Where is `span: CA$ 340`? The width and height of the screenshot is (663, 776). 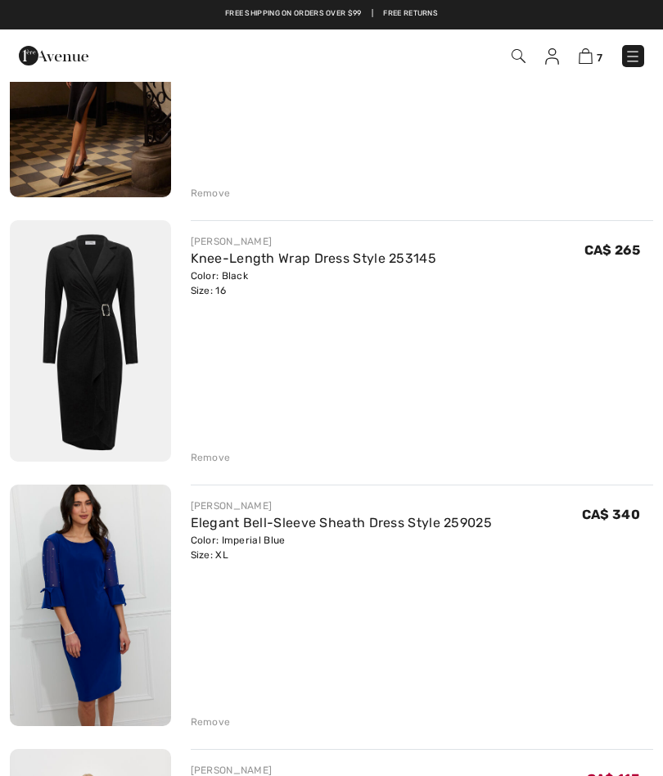
span: CA$ 340 is located at coordinates (611, 514).